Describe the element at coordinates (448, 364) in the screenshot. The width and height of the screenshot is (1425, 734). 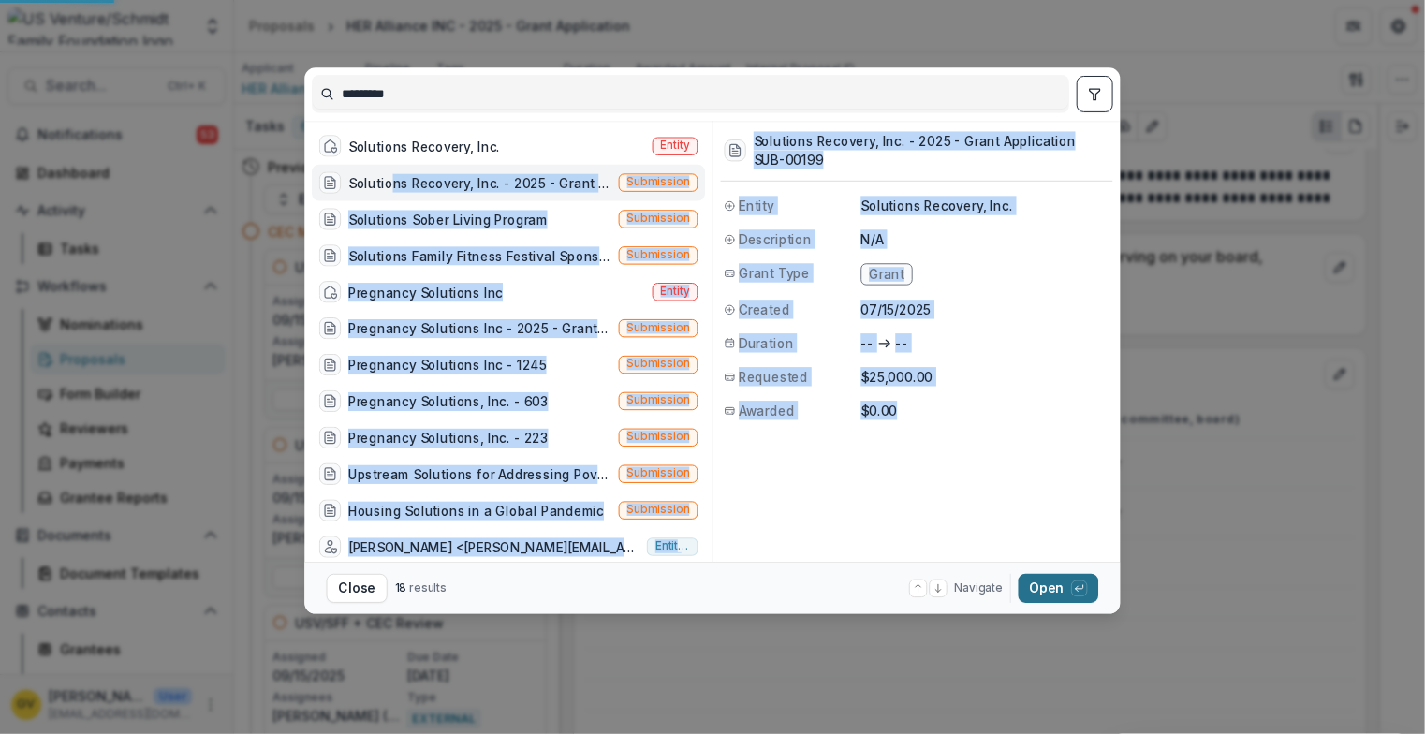
I see `div: Pregnancy Solutions Inc - 1245` at that location.